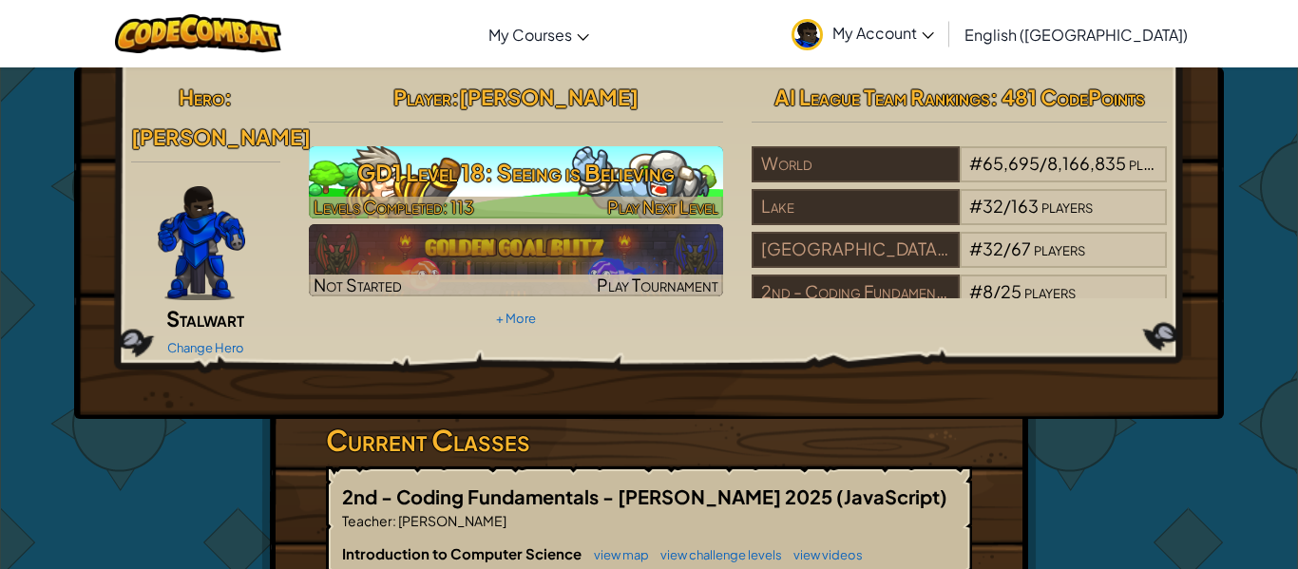 The image size is (1298, 569). What do you see at coordinates (891, 496) in the screenshot?
I see `span: (JavaScript)` at bounding box center [891, 496].